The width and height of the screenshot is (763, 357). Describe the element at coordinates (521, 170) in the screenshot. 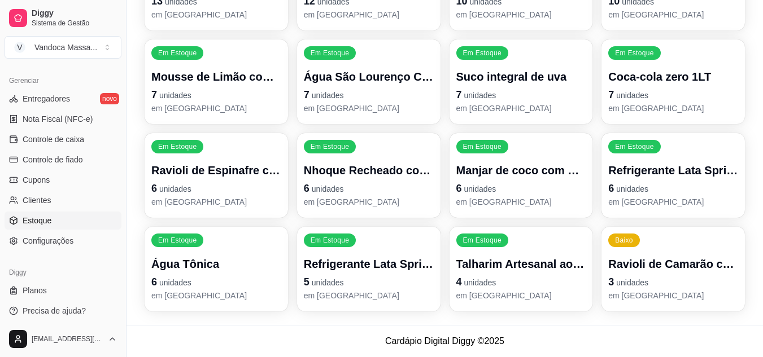

I see `p: Manjar de coco com geleia de morango` at that location.